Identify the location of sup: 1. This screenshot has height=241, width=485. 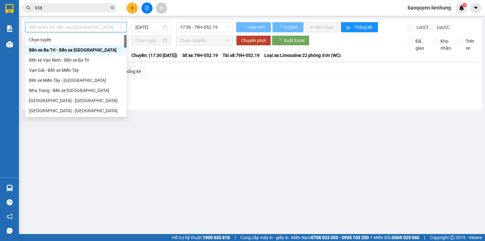
(465, 5).